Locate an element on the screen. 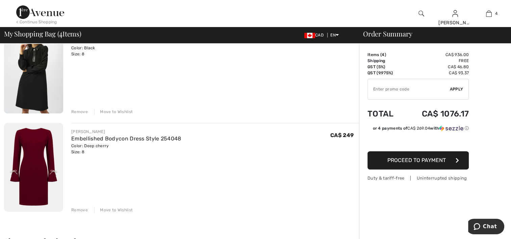 Image resolution: width=511 pixels, height=239 pixels. div: or 4 payments ofCA$ 269.04withSezzle Click to learn more about Sezzle is located at coordinates (418, 129).